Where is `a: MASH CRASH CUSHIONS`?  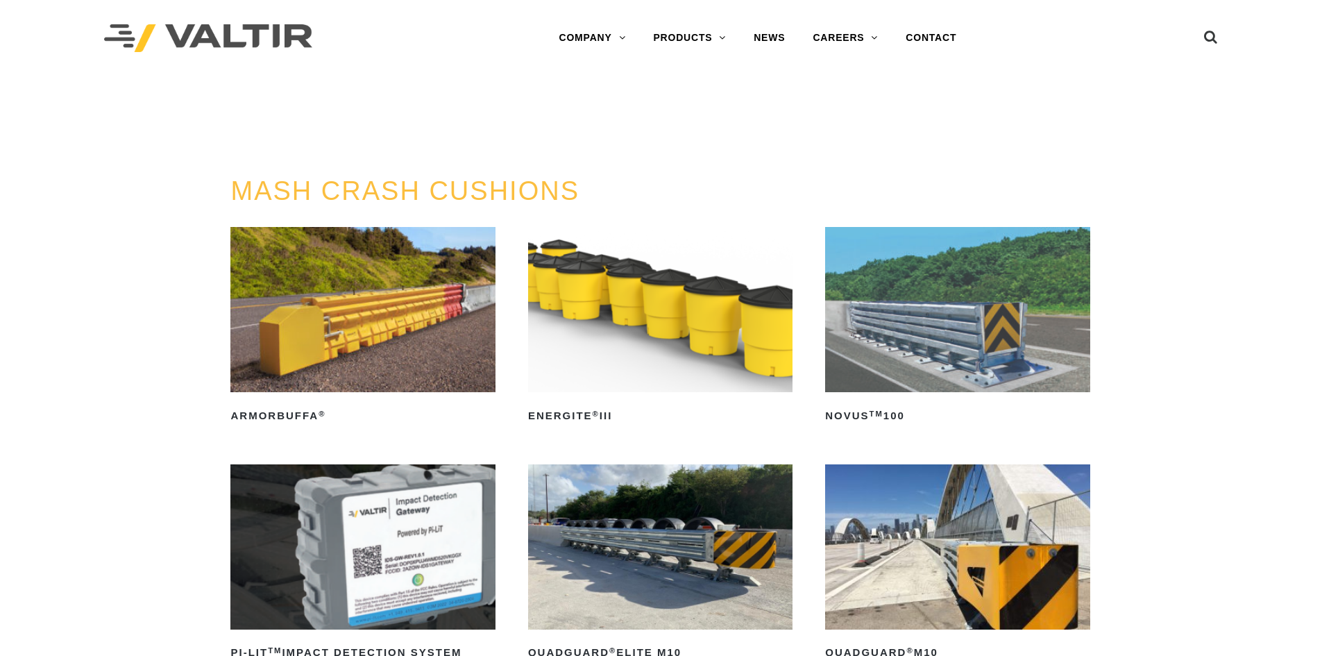
a: MASH CRASH CUSHIONS is located at coordinates (405, 191).